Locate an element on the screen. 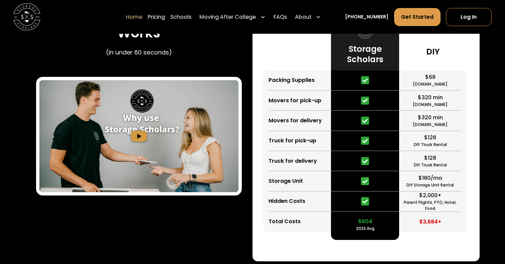 The height and width of the screenshot is (264, 505). div: 2023 Avg is located at coordinates (365, 229).